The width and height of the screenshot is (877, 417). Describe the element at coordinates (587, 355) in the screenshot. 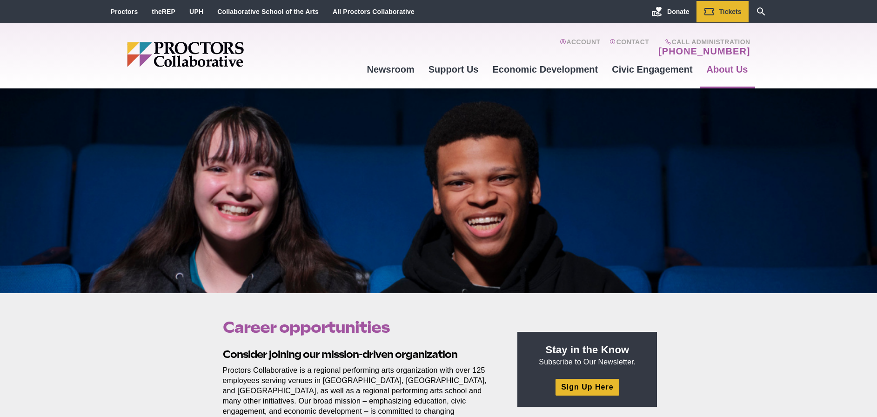

I see `p: Subscribe to Our Newsletter.` at that location.